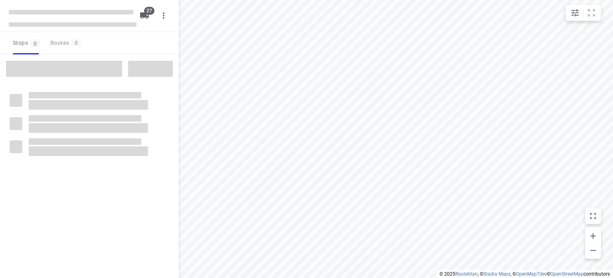  What do you see at coordinates (576, 13) in the screenshot?
I see `button: Map settings` at bounding box center [576, 13].